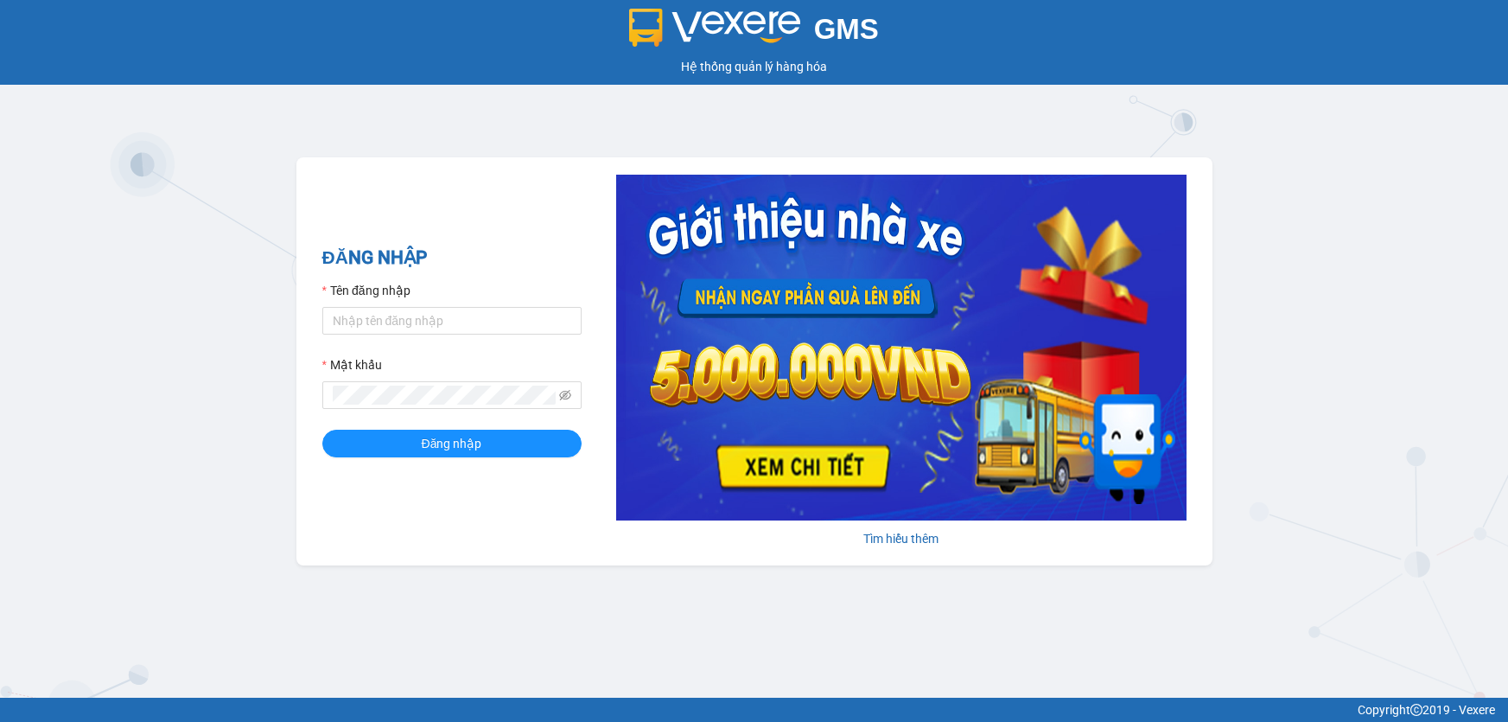  What do you see at coordinates (901, 538) in the screenshot?
I see `div: Tìm hiểu thêm` at bounding box center [901, 538].